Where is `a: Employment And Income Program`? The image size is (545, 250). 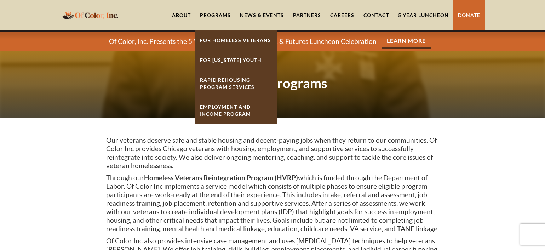
a: Employment And Income Program is located at coordinates (236, 110).